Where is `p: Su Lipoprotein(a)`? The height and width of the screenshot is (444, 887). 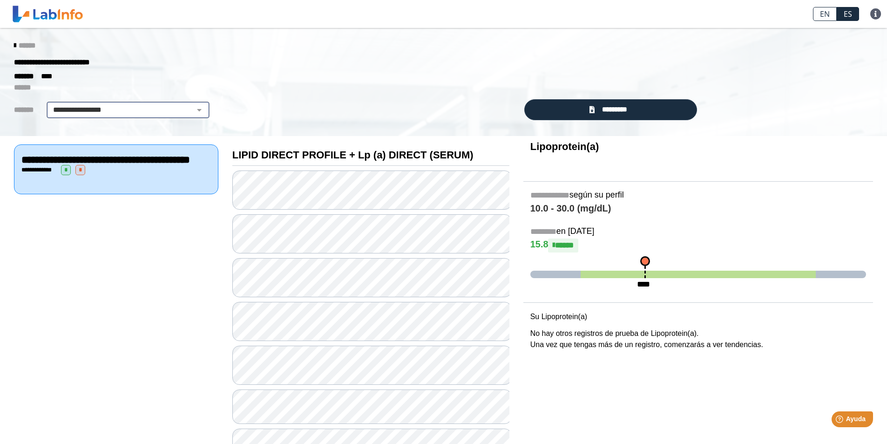
p: Su Lipoprotein(a) is located at coordinates (698, 317).